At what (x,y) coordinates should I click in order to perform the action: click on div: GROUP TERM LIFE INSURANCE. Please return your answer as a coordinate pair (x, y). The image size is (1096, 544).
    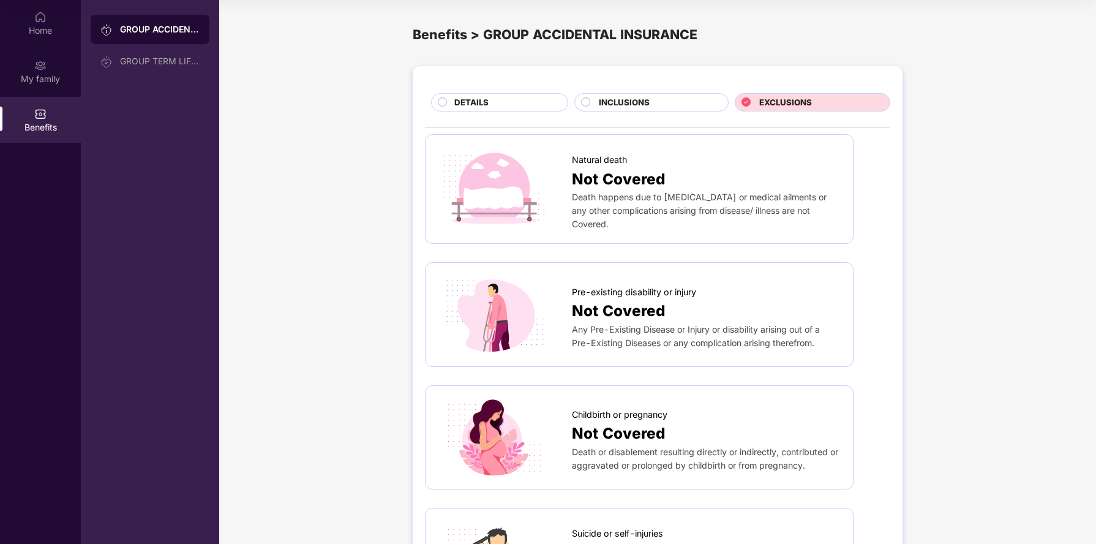
    Looking at the image, I should click on (160, 61).